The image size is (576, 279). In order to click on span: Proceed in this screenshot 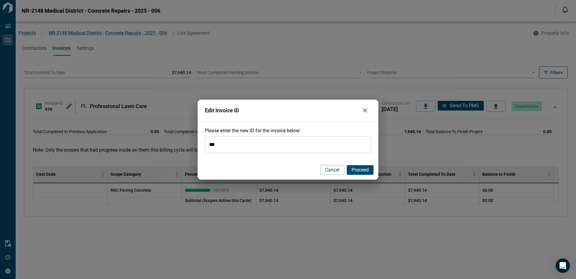, I will do `click(360, 170)`.